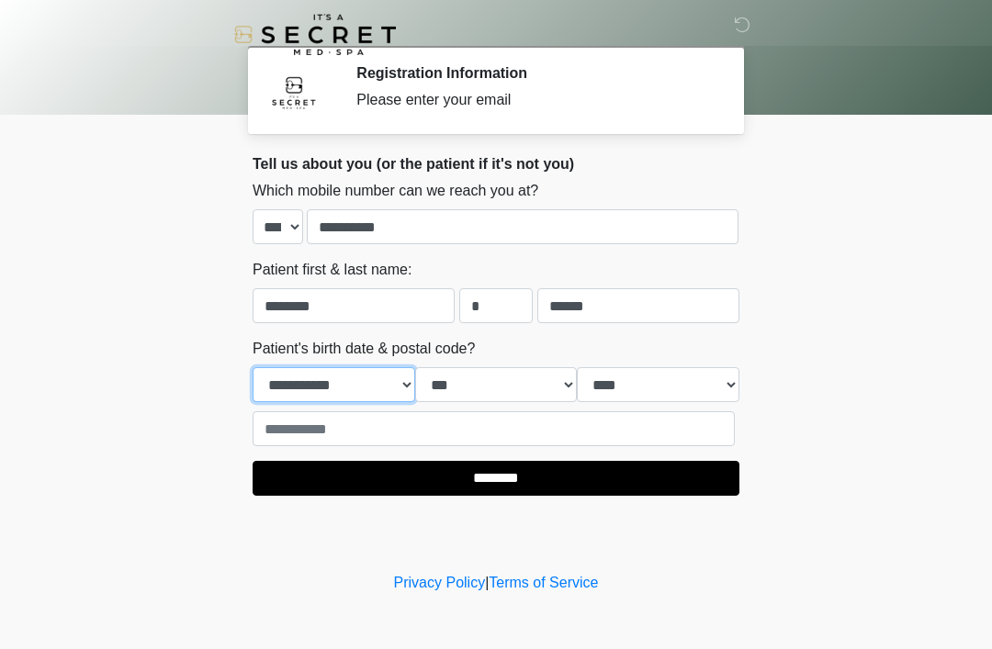 The image size is (992, 649). I want to click on h2: Registration Information, so click(534, 73).